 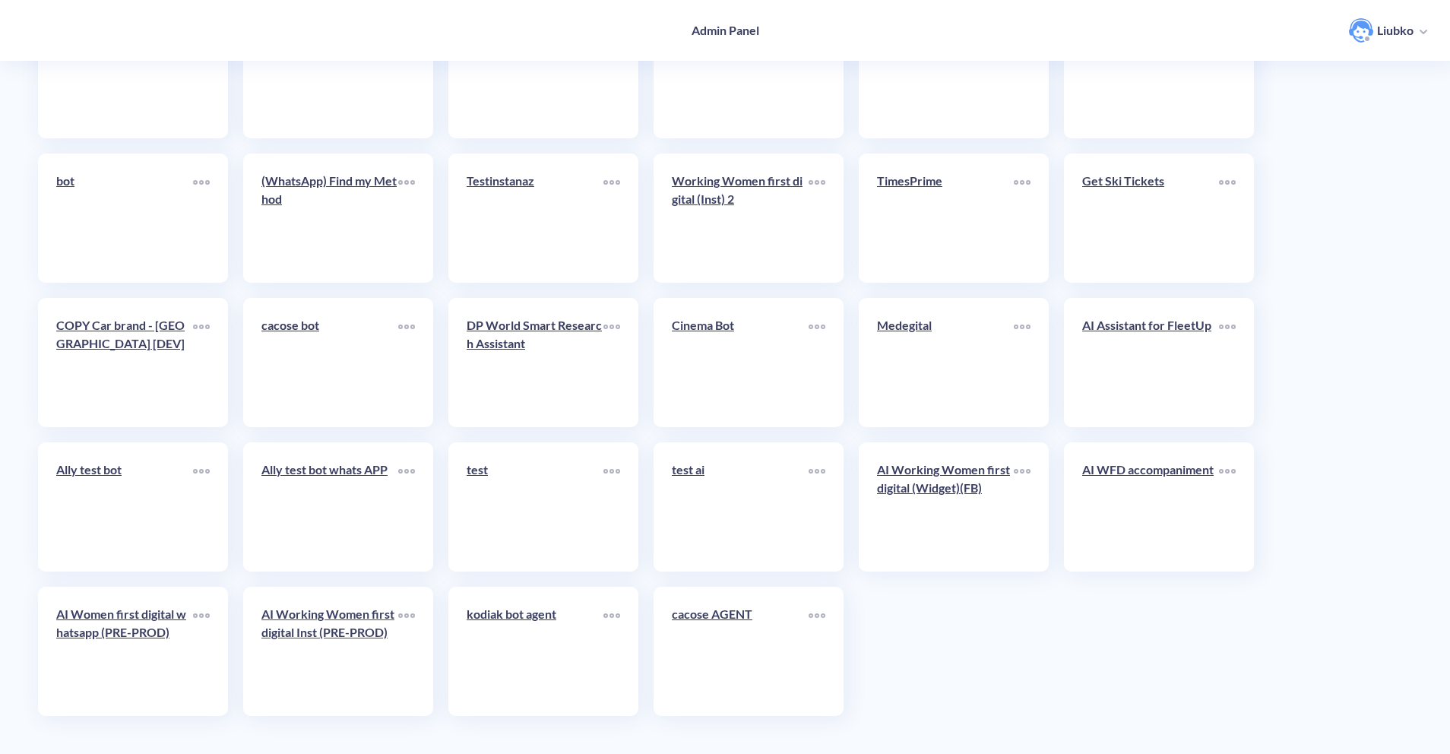 I want to click on a: test ai, so click(x=740, y=507).